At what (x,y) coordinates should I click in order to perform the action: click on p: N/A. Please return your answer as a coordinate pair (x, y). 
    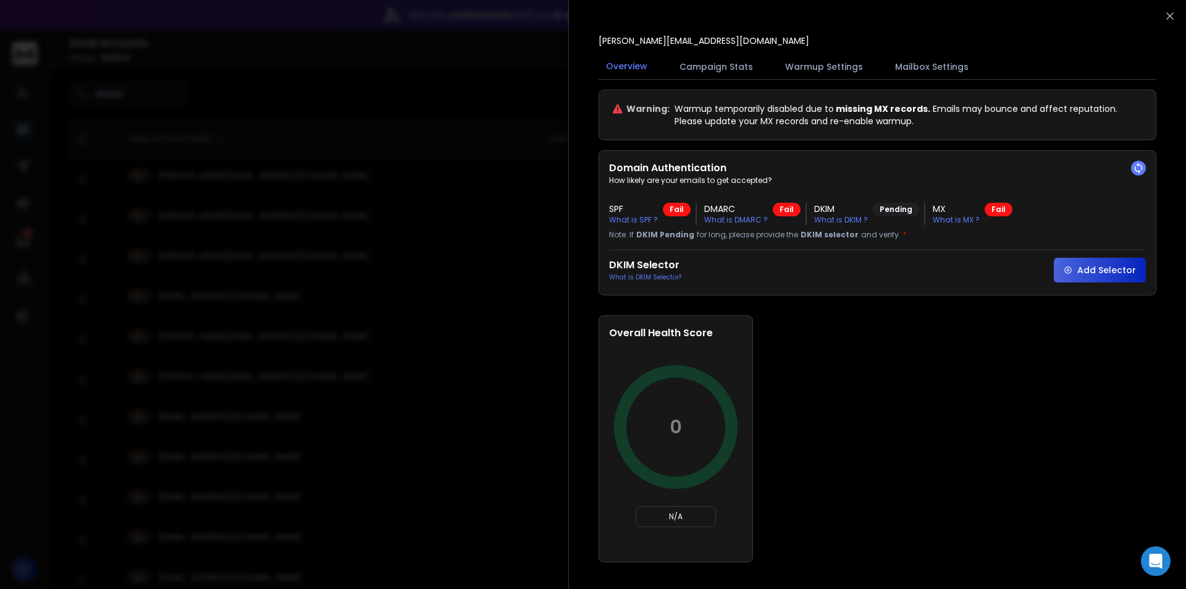
    Looking at the image, I should click on (676, 516).